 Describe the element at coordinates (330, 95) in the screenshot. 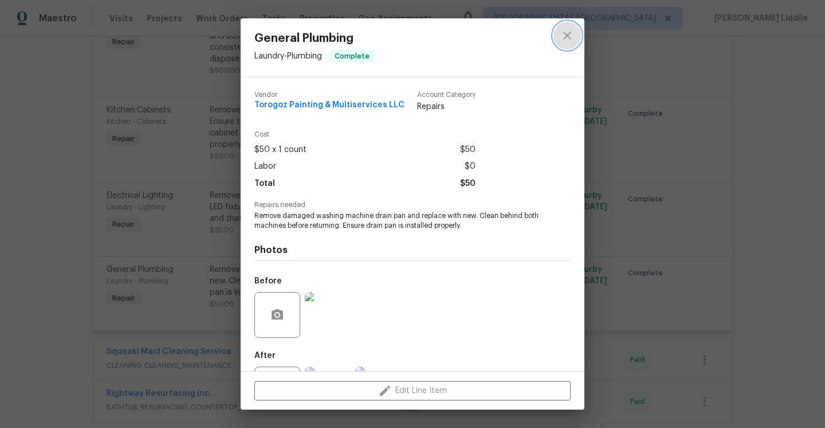

I see `span: Vendor` at that location.